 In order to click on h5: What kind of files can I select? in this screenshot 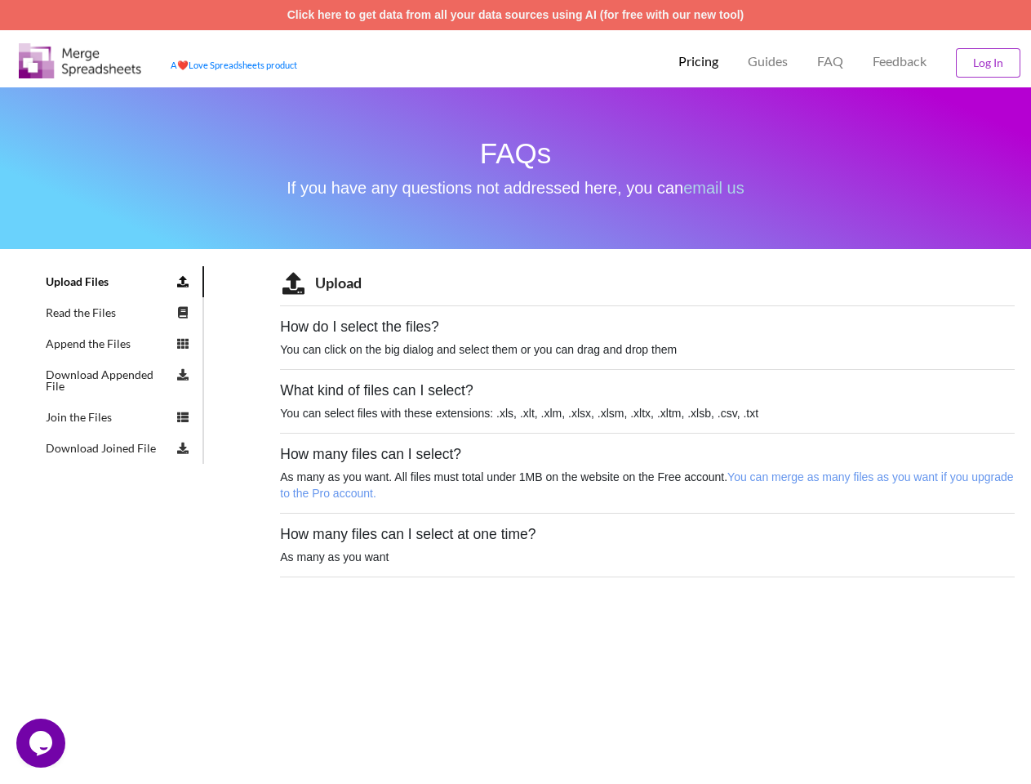, I will do `click(648, 390)`.